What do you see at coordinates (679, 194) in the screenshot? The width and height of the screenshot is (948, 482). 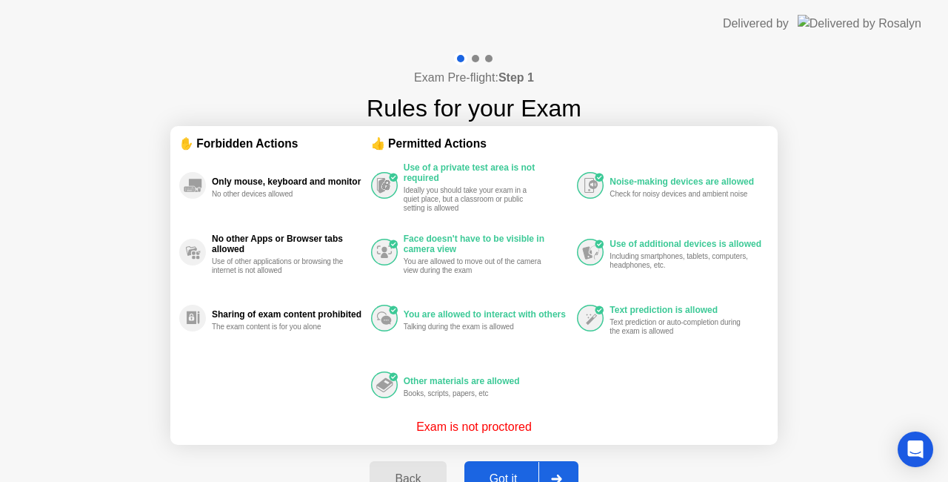 I see `div: Check for noisy devices and ambient noise` at bounding box center [679, 194].